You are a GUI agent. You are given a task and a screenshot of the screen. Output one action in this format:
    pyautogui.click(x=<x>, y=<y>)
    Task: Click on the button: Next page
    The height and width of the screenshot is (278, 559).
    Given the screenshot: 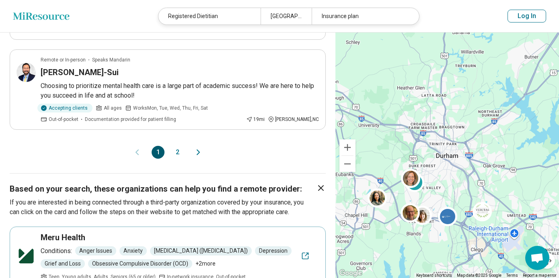 What is the action you would take?
    pyautogui.click(x=198, y=152)
    